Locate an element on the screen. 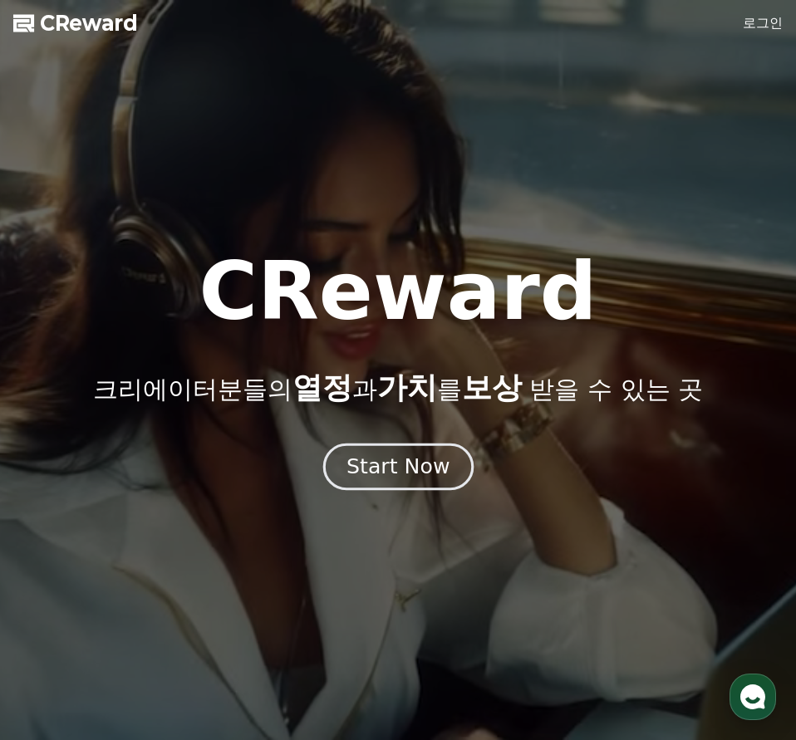 The image size is (796, 740). button: Start Now is located at coordinates (397, 466).